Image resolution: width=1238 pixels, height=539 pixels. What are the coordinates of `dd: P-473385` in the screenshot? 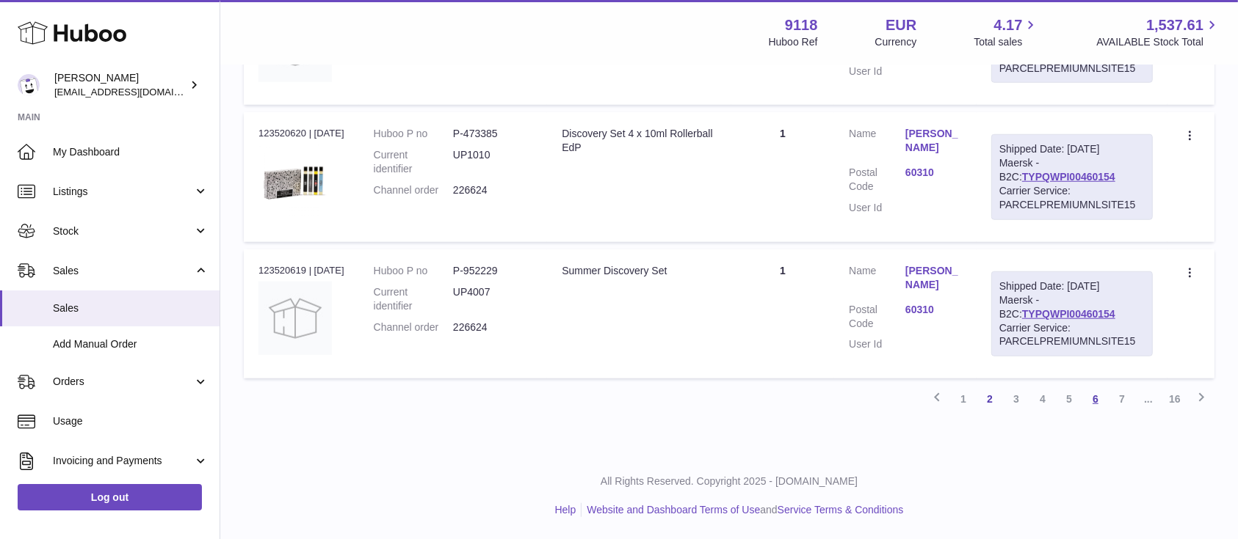 It's located at (493, 134).